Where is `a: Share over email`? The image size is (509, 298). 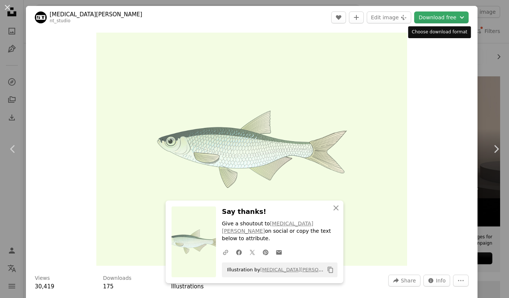 a: Share over email is located at coordinates (279, 252).